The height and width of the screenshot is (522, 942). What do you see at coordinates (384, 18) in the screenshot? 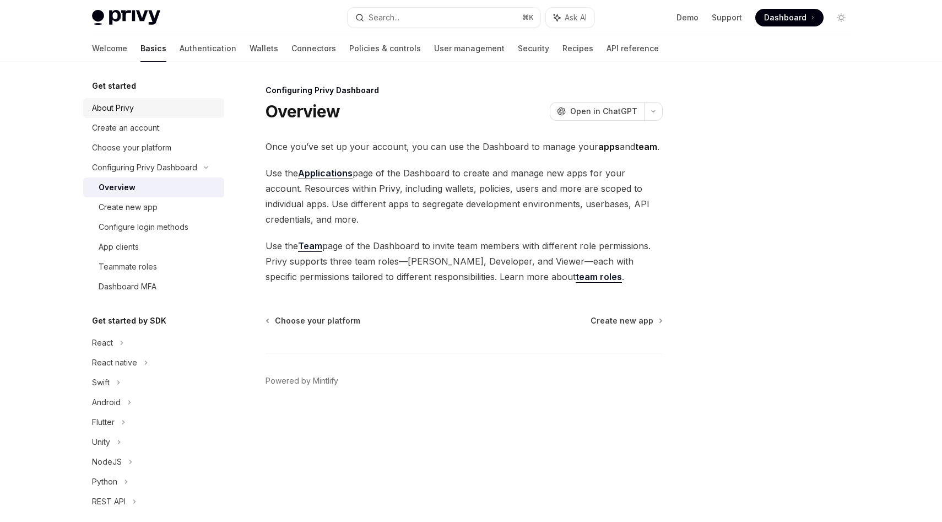
I see `div: Search...` at bounding box center [384, 18].